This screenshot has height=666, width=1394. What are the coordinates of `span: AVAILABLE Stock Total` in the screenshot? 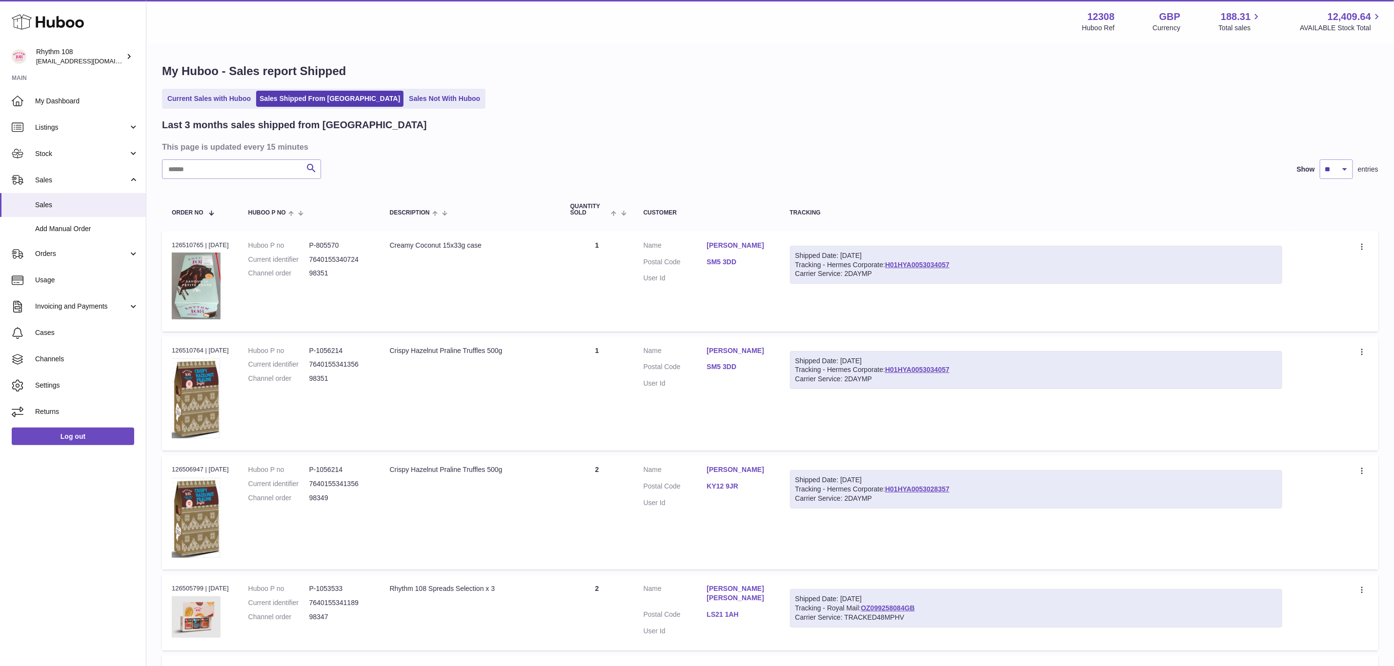 It's located at (1341, 28).